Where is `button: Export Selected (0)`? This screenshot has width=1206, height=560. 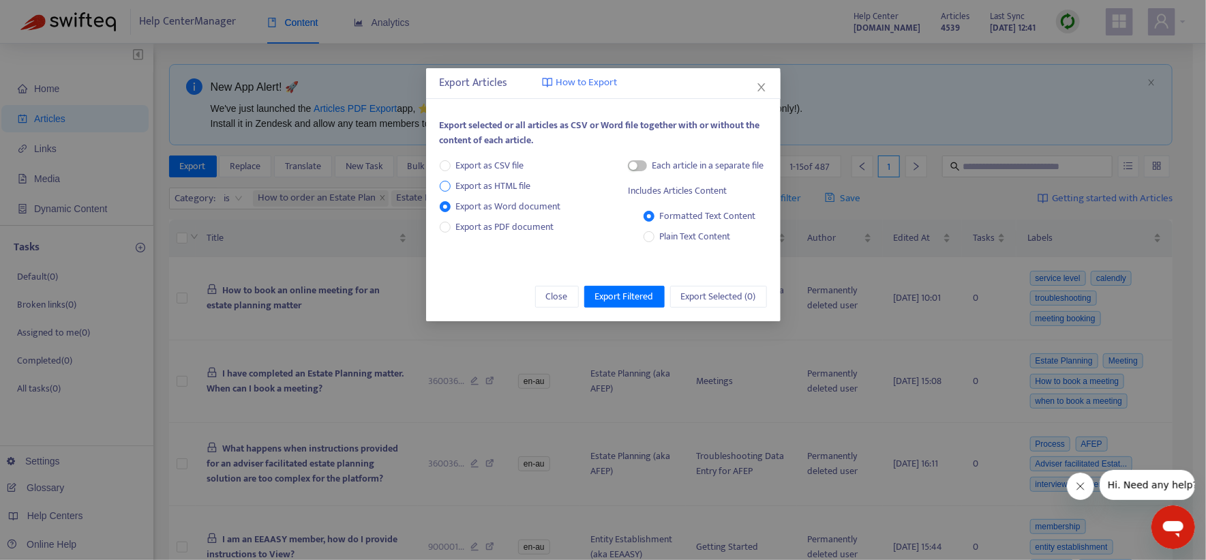
button: Export Selected (0) is located at coordinates (719, 297).